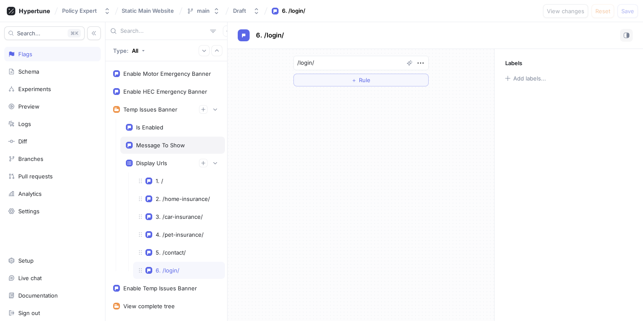 The width and height of the screenshot is (643, 321). Describe the element at coordinates (203, 11) in the screenshot. I see `button: main` at that location.